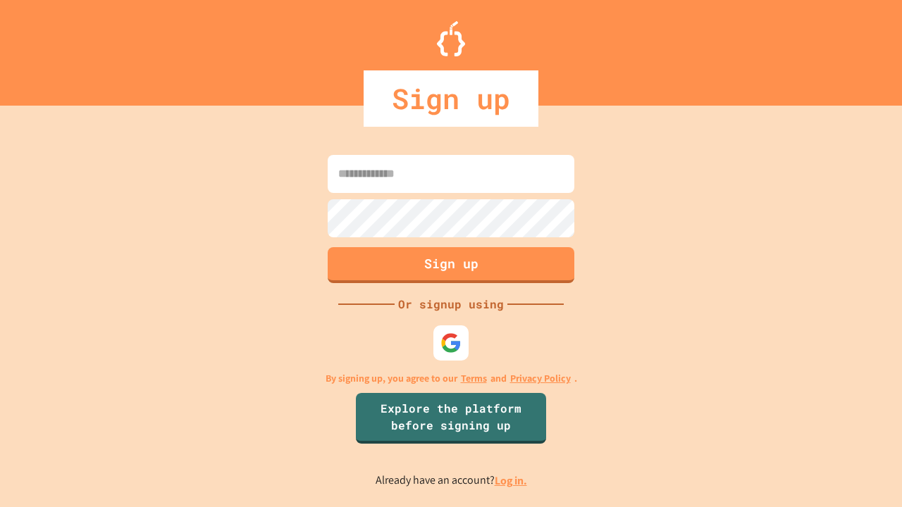  What do you see at coordinates (451, 419) in the screenshot?
I see `a: Explore the platform before signing up` at bounding box center [451, 419].